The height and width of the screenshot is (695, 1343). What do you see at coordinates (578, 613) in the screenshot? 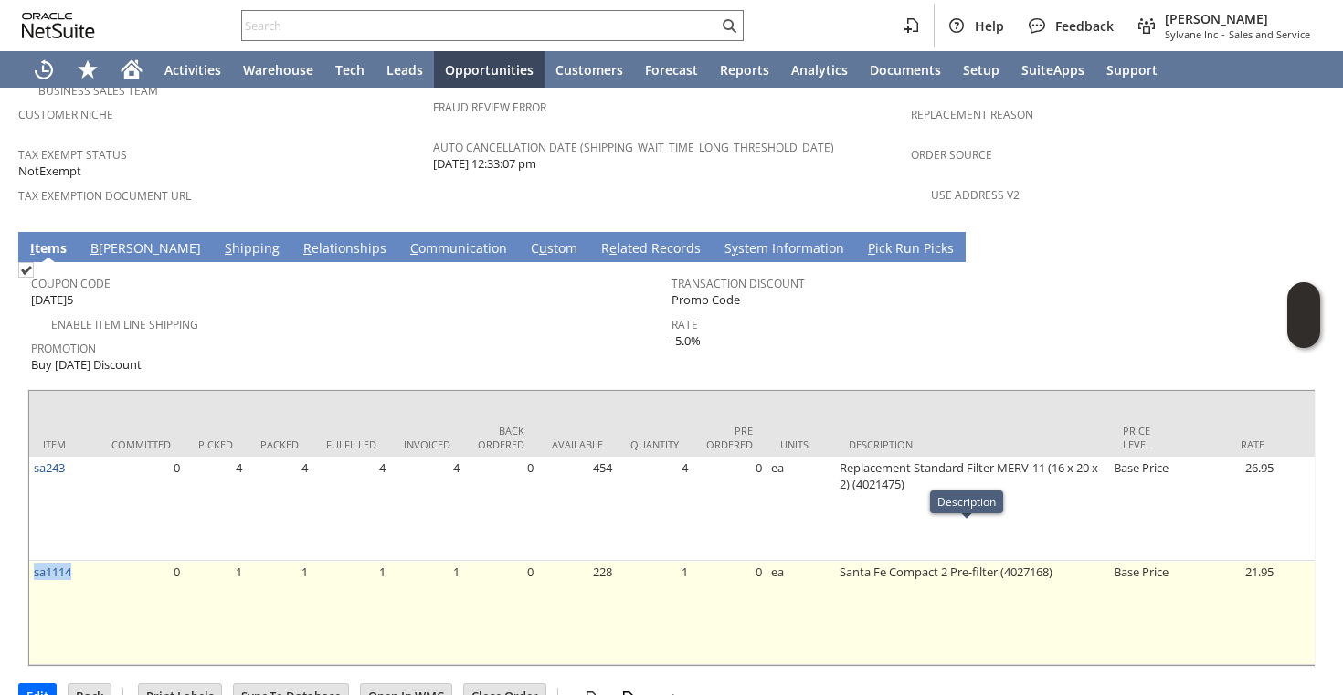
I see `td: 228` at bounding box center [578, 613].